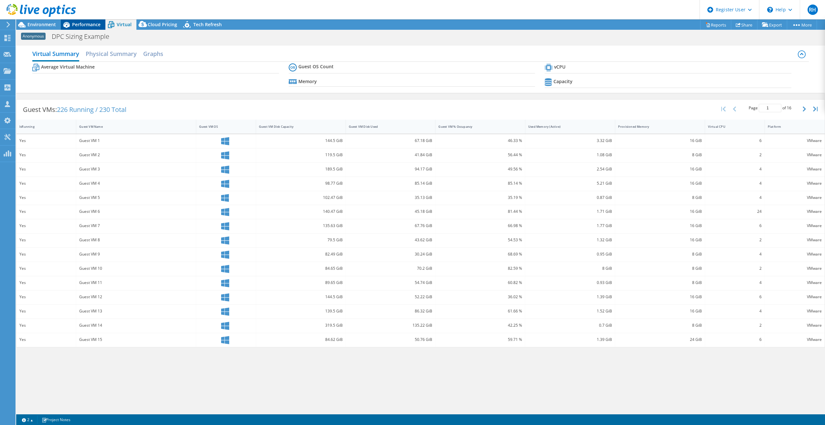 The width and height of the screenshot is (825, 425). Describe the element at coordinates (391, 340) in the screenshot. I see `div: 50.76 GiB` at that location.